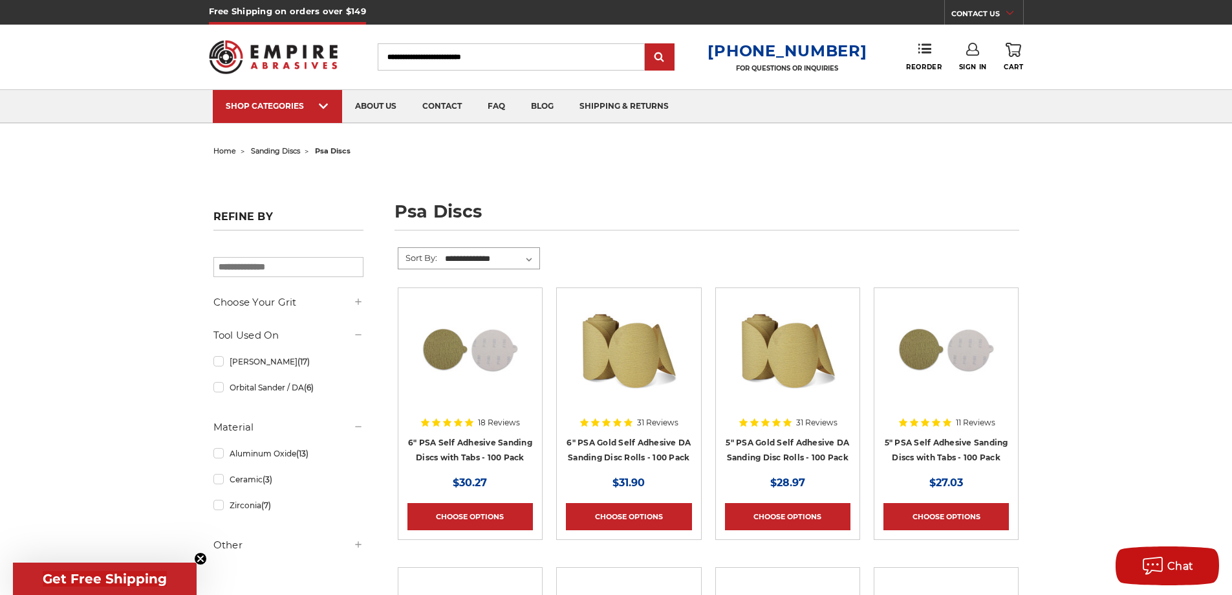  Describe the element at coordinates (224, 151) in the screenshot. I see `a: home` at that location.